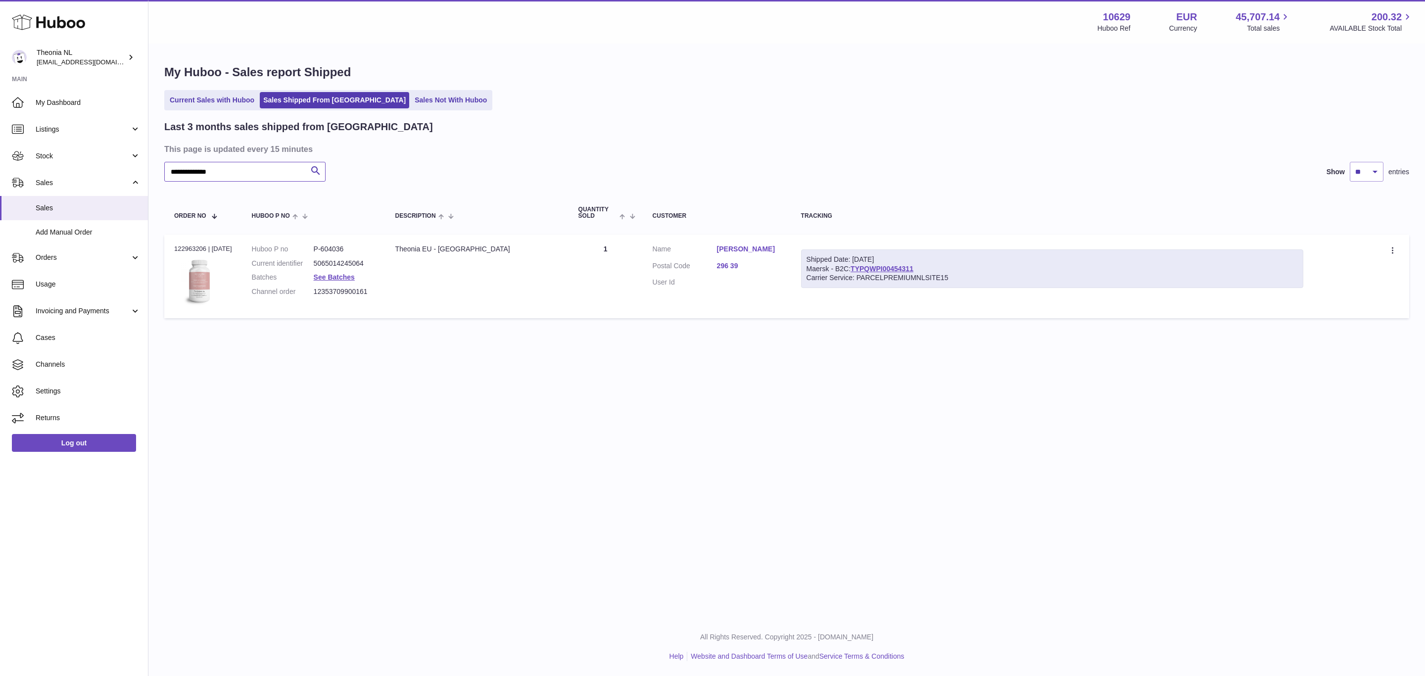 The height and width of the screenshot is (676, 1425). I want to click on span: Total sales, so click(1269, 28).